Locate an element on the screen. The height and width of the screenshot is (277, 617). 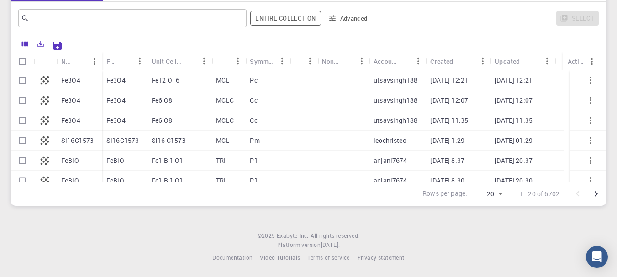
span: © 2025 is located at coordinates (267, 236).